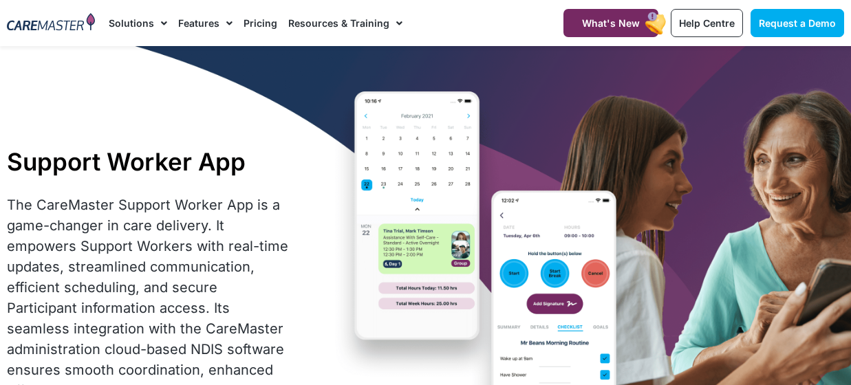  Describe the element at coordinates (797, 23) in the screenshot. I see `a: Request a Demo` at that location.